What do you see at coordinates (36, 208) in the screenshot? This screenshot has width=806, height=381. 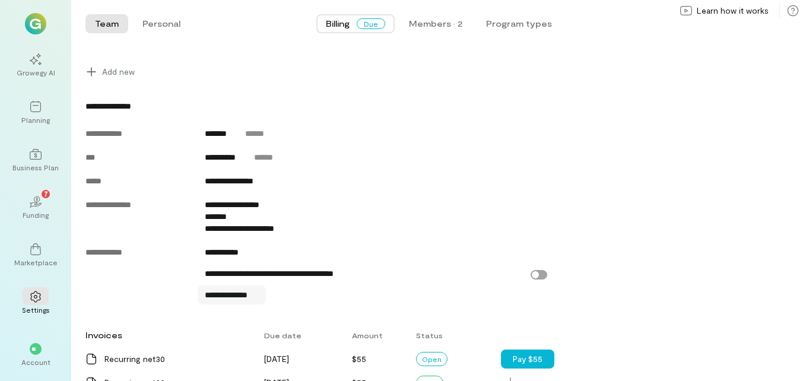 I see `a: Funding` at bounding box center [36, 208].